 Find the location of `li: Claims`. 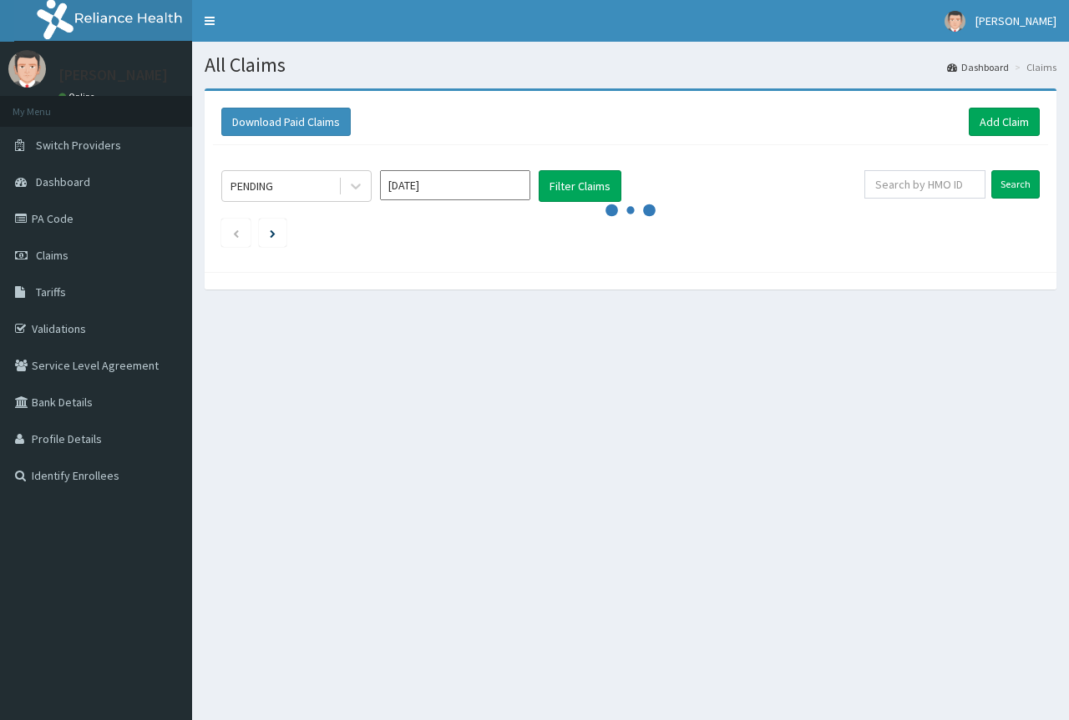

li: Claims is located at coordinates (1033, 67).